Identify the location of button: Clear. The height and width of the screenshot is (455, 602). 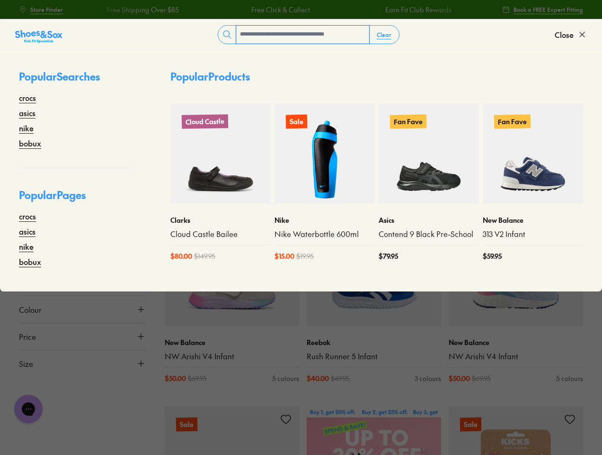
(384, 35).